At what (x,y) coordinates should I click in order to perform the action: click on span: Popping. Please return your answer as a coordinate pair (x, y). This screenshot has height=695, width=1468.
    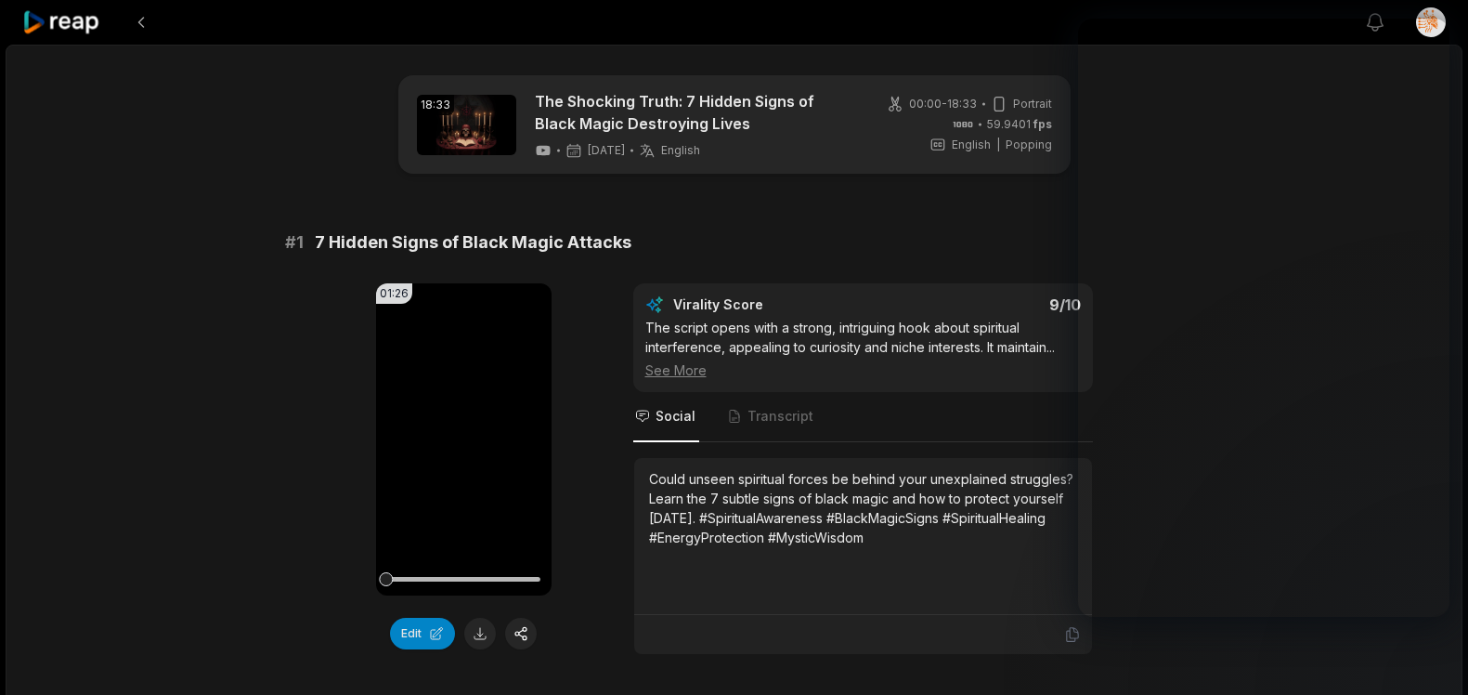
    Looking at the image, I should click on (1029, 145).